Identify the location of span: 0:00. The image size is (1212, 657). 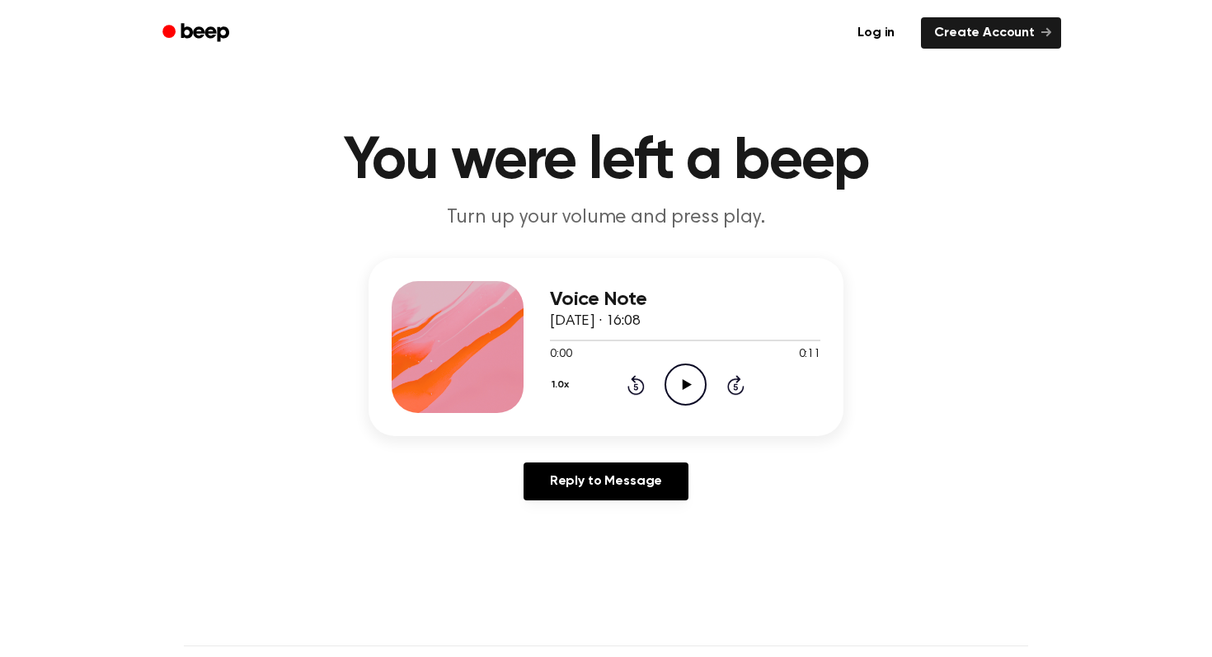
(561, 354).